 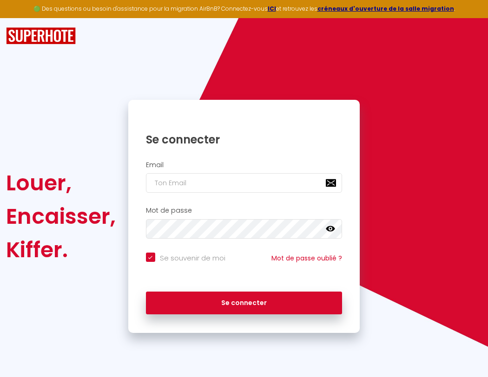 I want to click on button: Se connecter, so click(x=244, y=304).